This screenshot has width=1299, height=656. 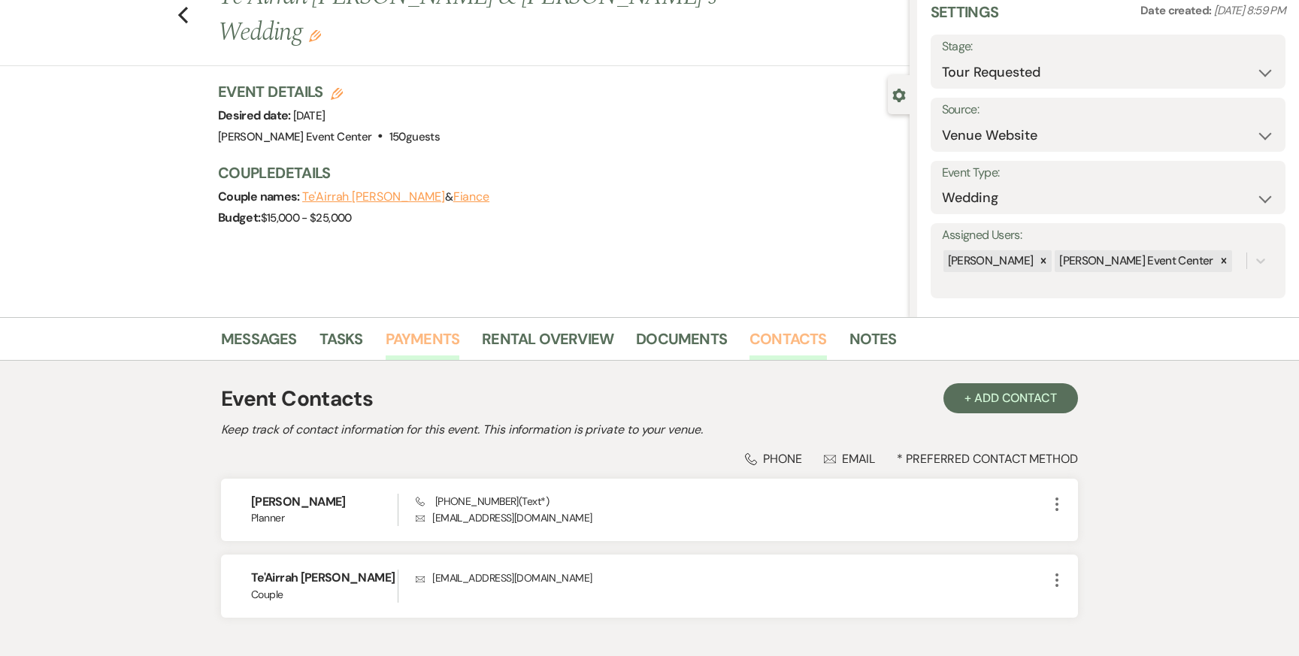 What do you see at coordinates (1108, 47) in the screenshot?
I see `label: Stage:` at bounding box center [1108, 47].